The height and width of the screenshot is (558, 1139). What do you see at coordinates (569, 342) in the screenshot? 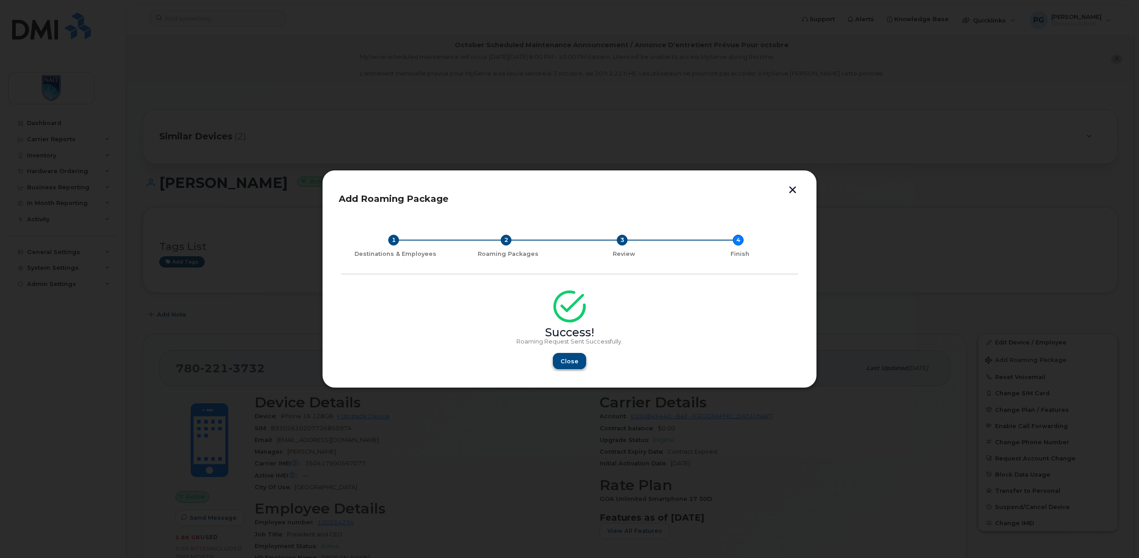
I see `p: Roaming Request Sent Successfully.` at bounding box center [569, 342].